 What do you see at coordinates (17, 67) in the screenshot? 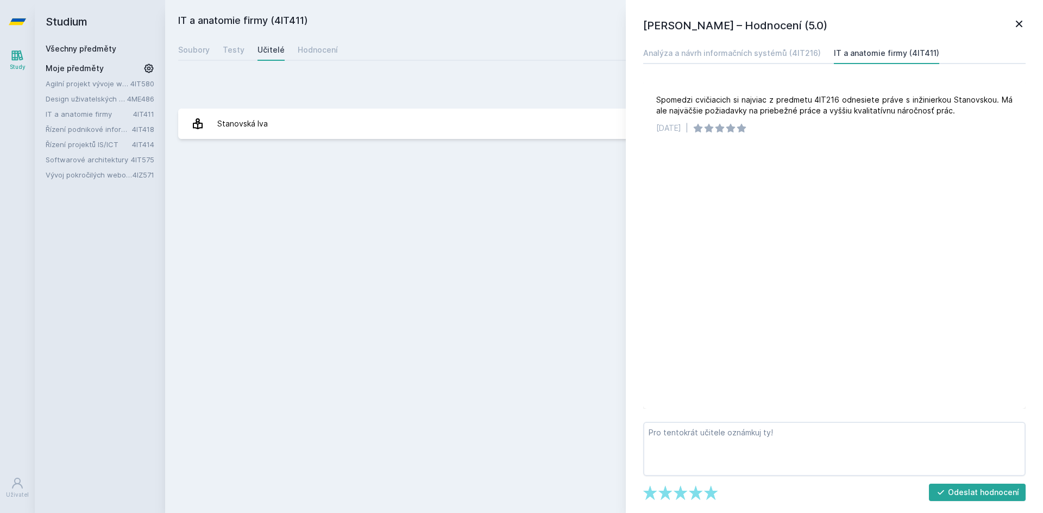
I see `div: Study` at bounding box center [17, 67].